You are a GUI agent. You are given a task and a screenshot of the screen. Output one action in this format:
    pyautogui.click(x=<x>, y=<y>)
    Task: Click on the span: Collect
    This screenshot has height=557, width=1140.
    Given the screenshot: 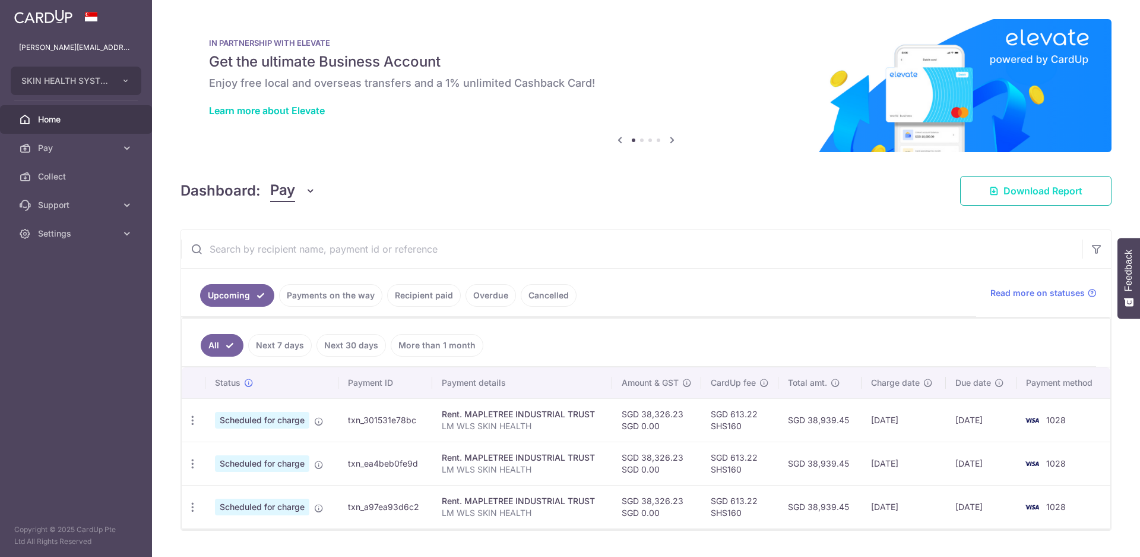 What is the action you would take?
    pyautogui.click(x=77, y=176)
    